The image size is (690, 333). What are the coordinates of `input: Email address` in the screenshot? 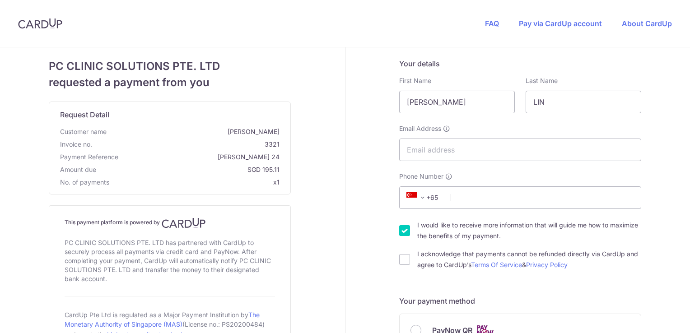 It's located at (521, 150).